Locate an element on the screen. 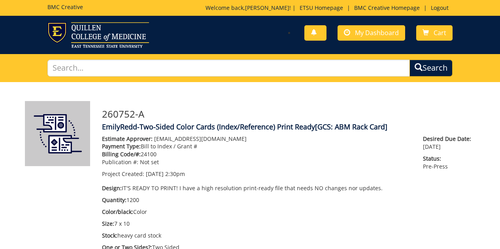  a: Logout is located at coordinates (439, 8).